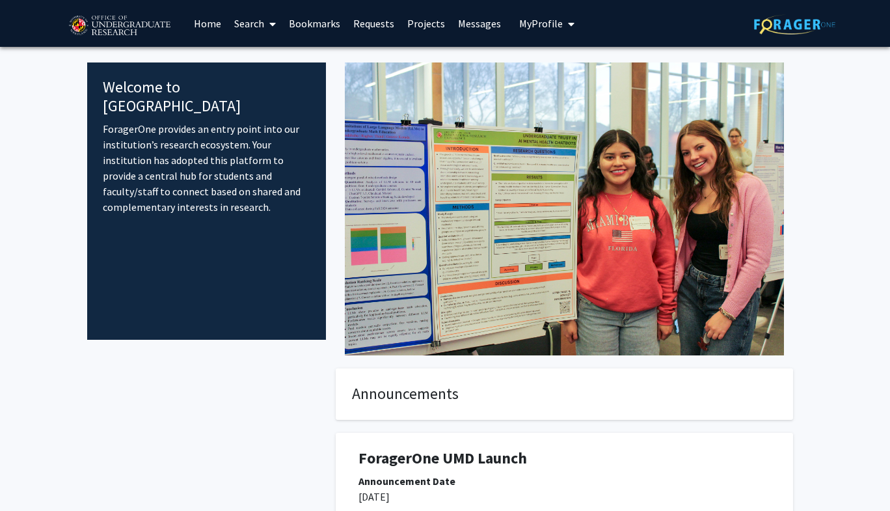 The width and height of the screenshot is (890, 511). Describe the element at coordinates (208, 23) in the screenshot. I see `a: Home` at that location.